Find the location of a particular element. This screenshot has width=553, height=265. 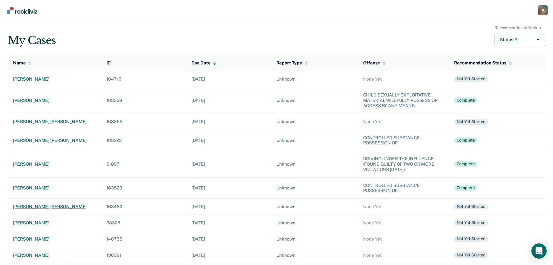

td: 163523 is located at coordinates (144, 188).